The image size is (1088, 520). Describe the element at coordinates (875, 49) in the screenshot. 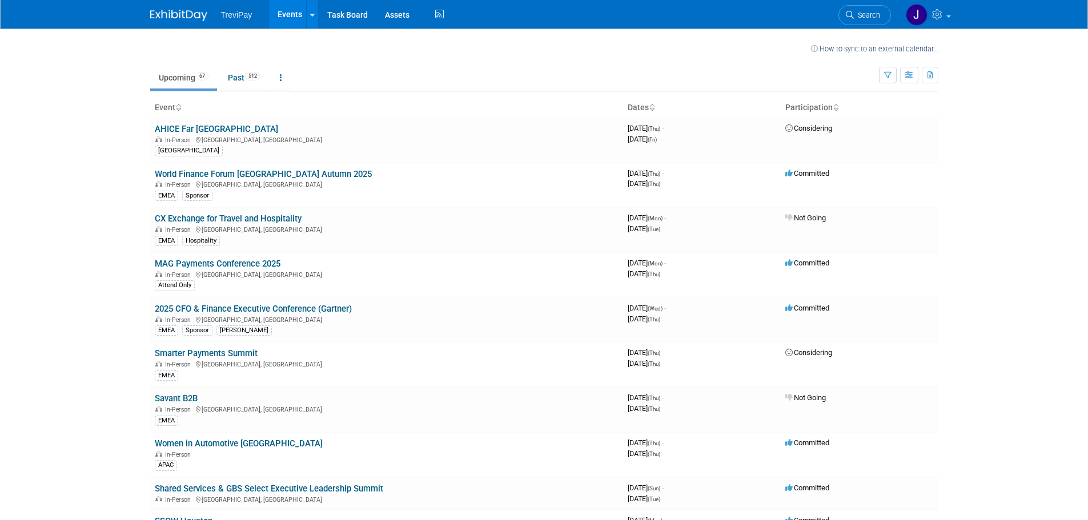

I see `a: How to sync to an external calendar...` at that location.